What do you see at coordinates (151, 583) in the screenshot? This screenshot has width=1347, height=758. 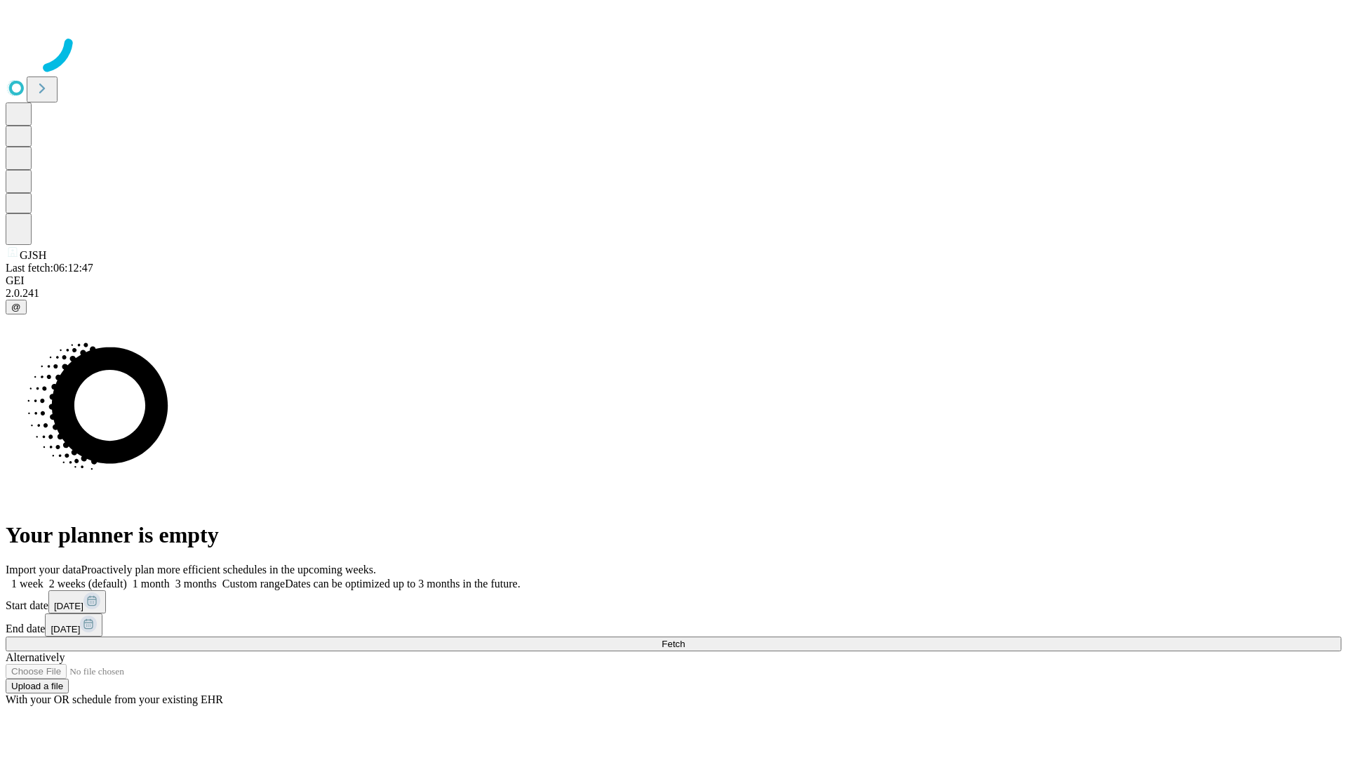 I see `span: 1 month` at bounding box center [151, 583].